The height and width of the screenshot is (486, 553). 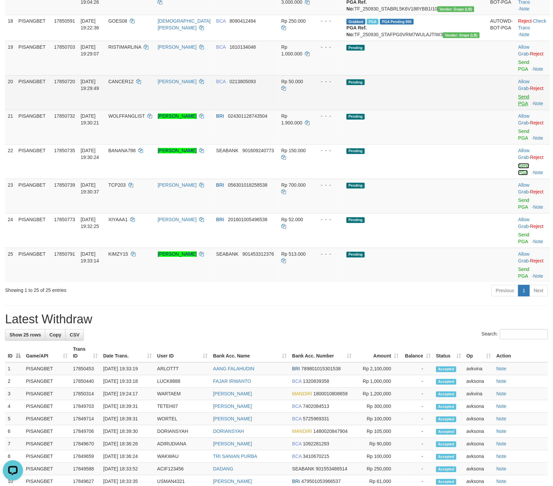 What do you see at coordinates (124, 47) in the screenshot?
I see `span: RISTIMARLINA` at bounding box center [124, 47].